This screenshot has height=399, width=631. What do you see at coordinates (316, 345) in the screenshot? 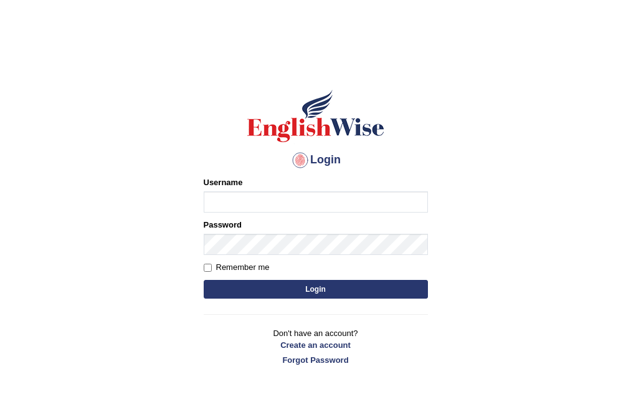
I see `a: Create an account` at bounding box center [316, 345].